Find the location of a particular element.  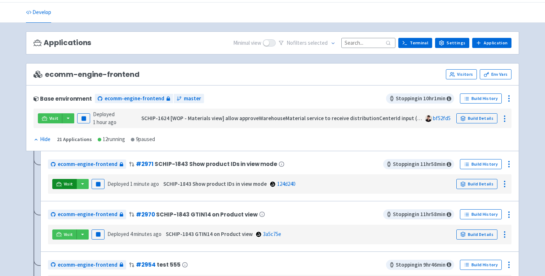

a: master is located at coordinates (189, 98).